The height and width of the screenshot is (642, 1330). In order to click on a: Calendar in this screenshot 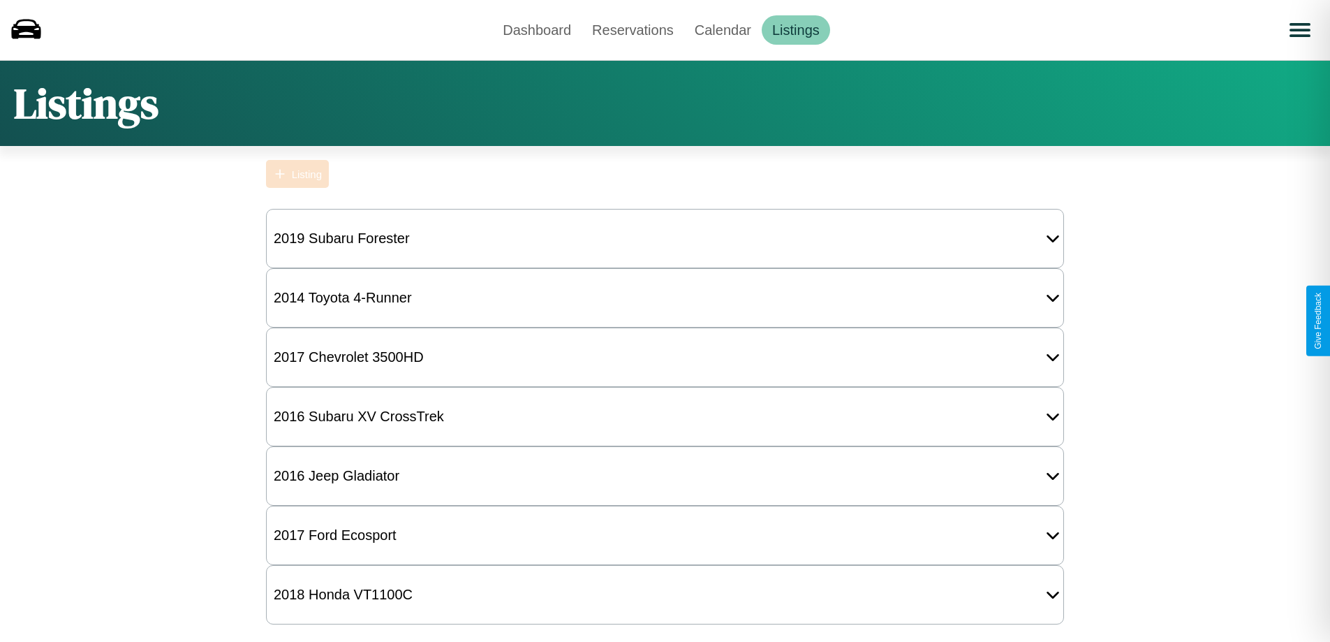, I will do `click(723, 30)`.